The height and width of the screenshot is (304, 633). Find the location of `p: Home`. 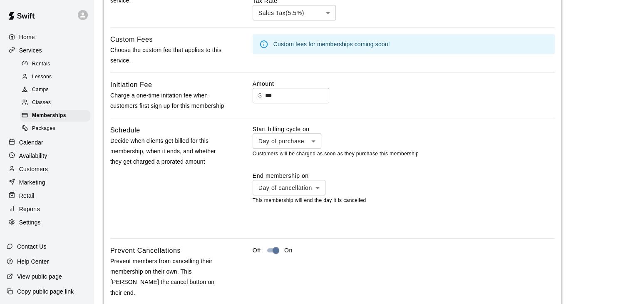

p: Home is located at coordinates (27, 37).